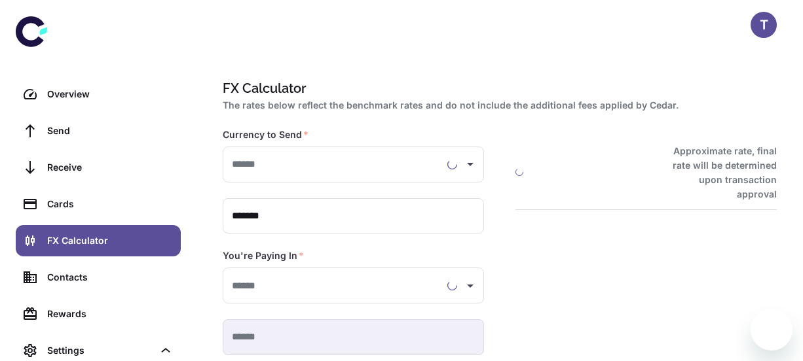 The width and height of the screenshot is (803, 361). Describe the element at coordinates (717, 173) in the screenshot. I see `h6: Approximate rate, final rate will be determined upon transaction approval` at that location.